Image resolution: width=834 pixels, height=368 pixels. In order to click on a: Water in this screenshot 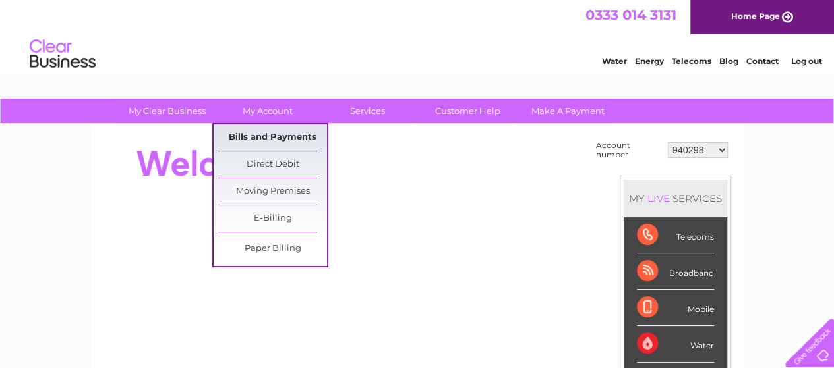, I will do `click(614, 61)`.